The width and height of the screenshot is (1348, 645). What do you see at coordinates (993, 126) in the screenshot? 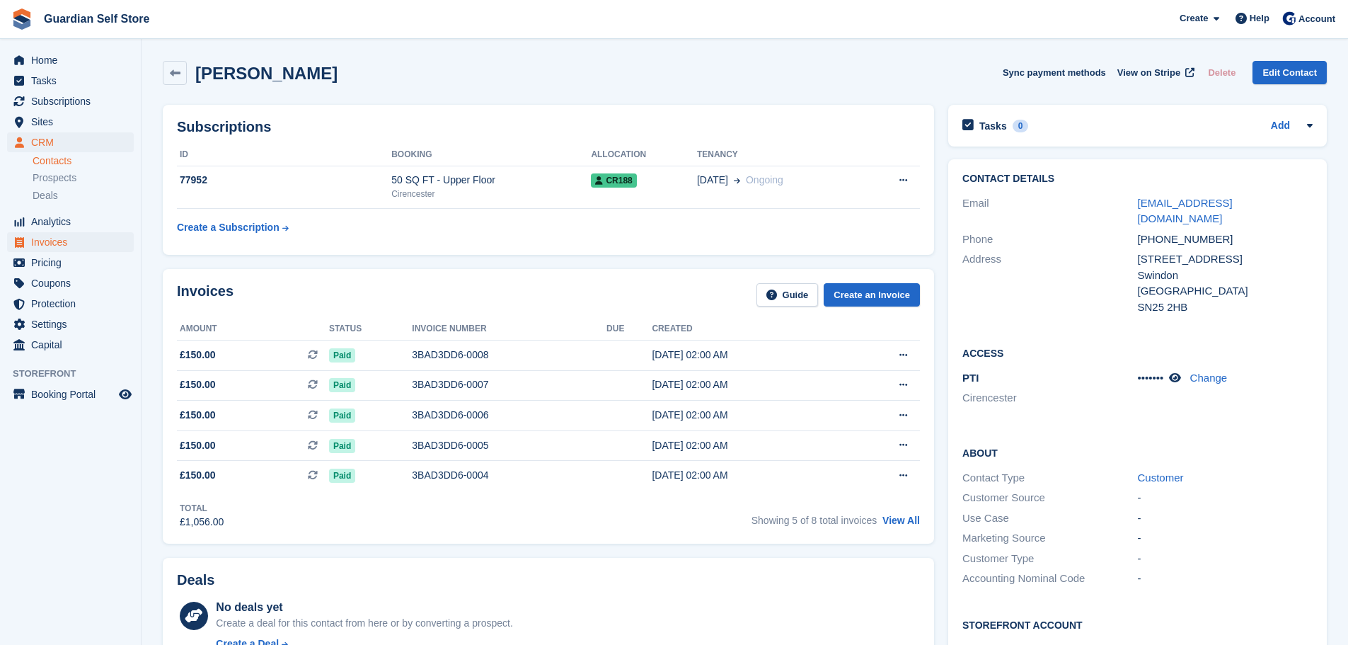
I see `h2: Tasks` at bounding box center [993, 126].